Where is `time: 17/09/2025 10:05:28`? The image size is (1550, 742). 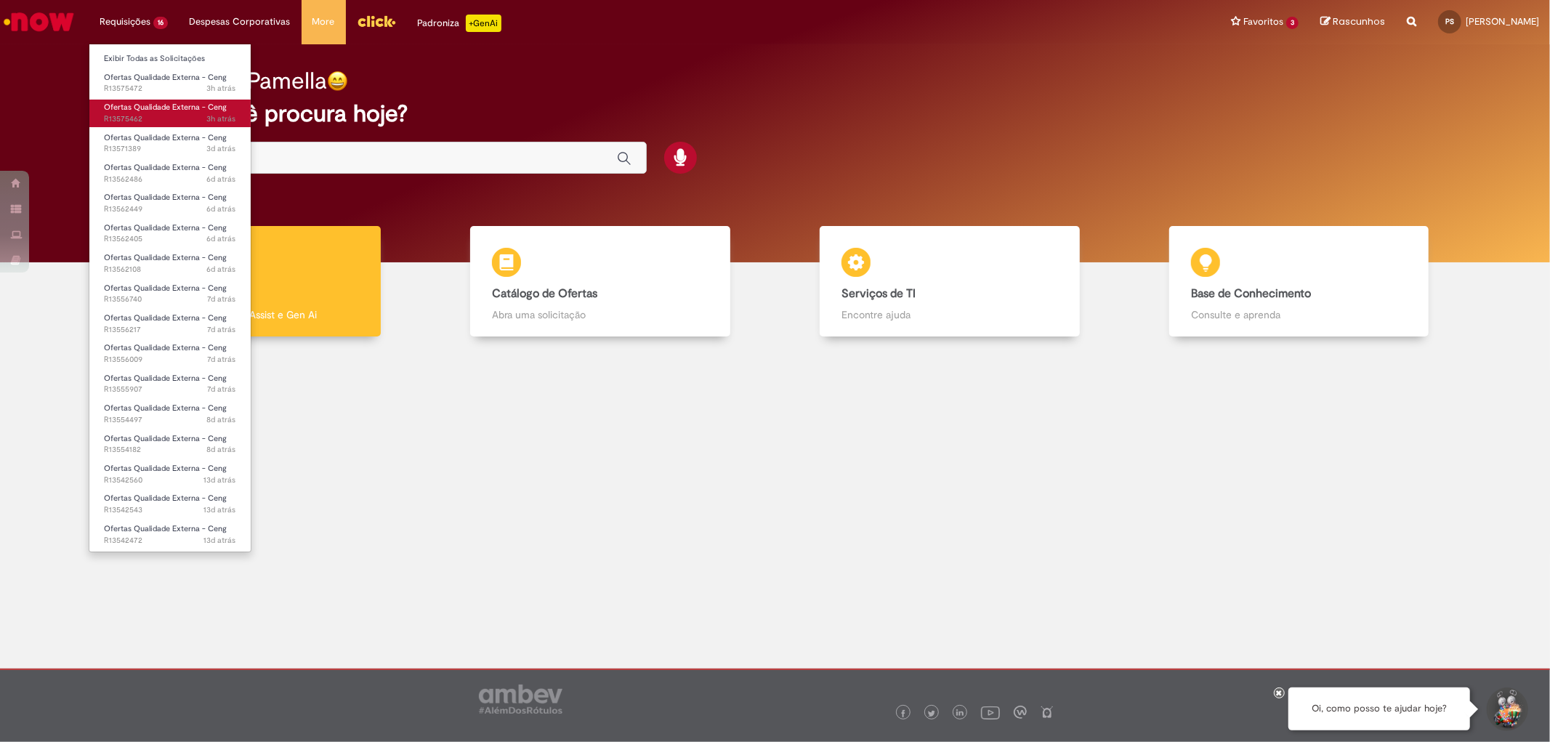 time: 17/09/2025 10:05:28 is located at coordinates (220, 480).